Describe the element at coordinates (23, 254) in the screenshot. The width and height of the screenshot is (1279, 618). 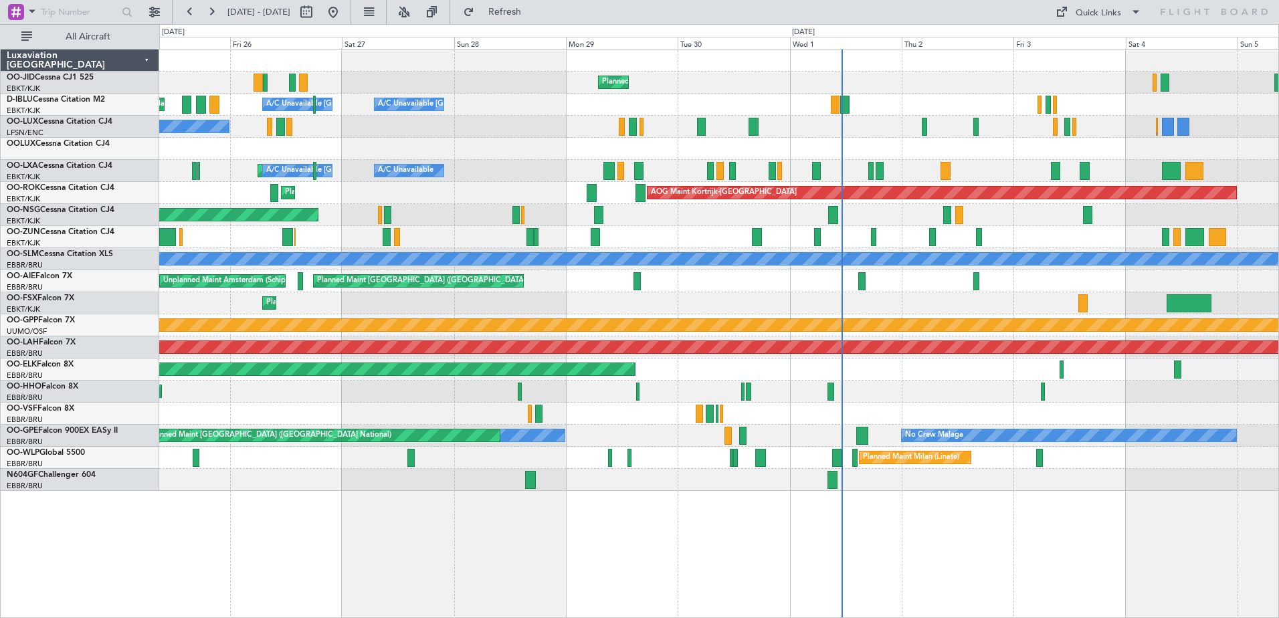
I see `span: OO-SLM` at that location.